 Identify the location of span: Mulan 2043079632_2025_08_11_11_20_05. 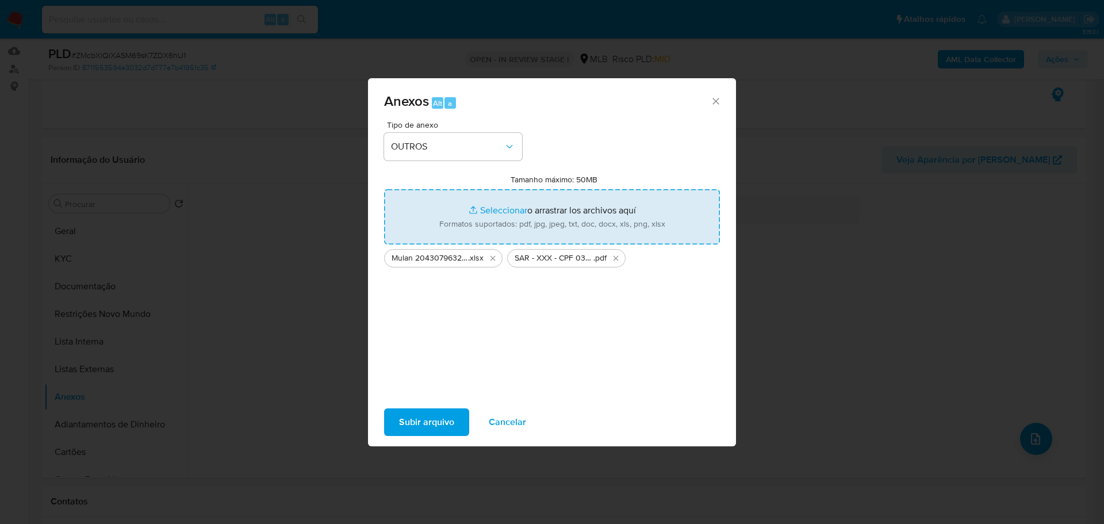
(430, 258).